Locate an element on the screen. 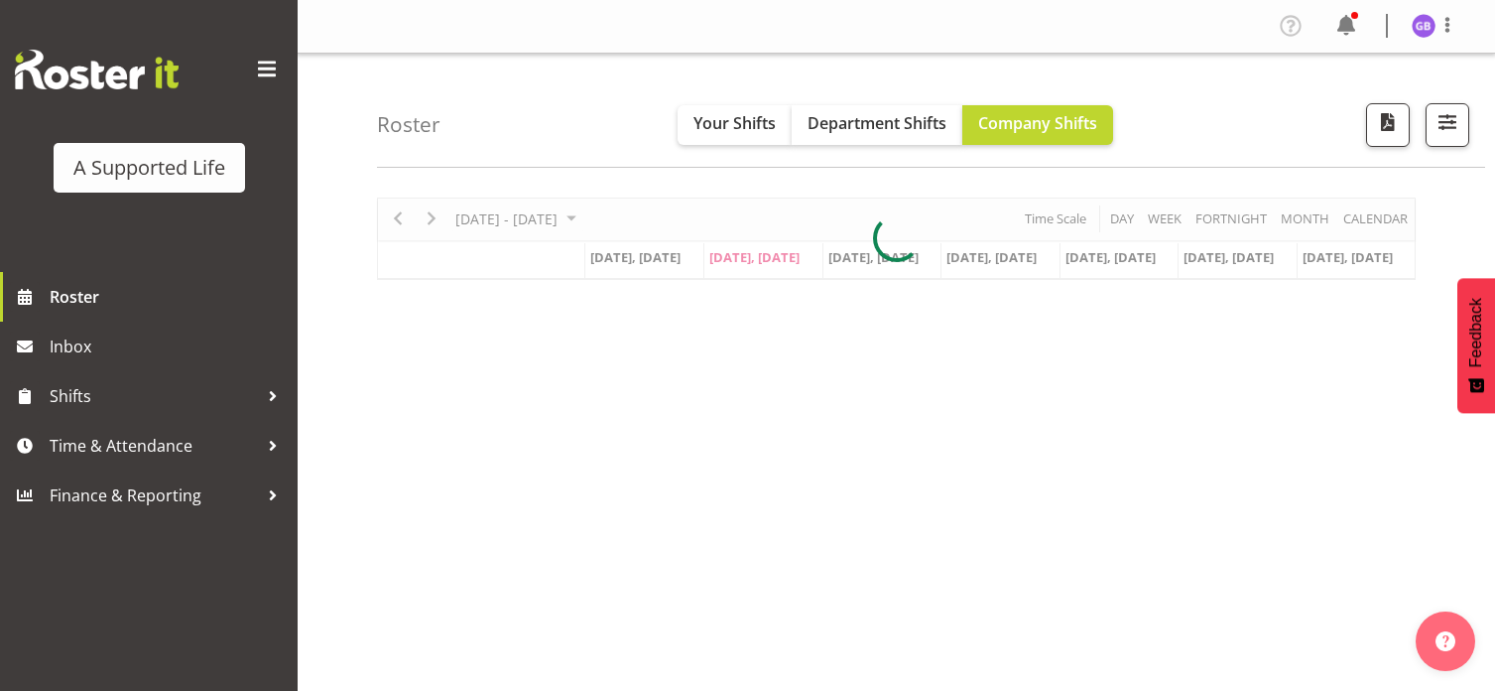  img: Rosterit website logo is located at coordinates (96, 69).